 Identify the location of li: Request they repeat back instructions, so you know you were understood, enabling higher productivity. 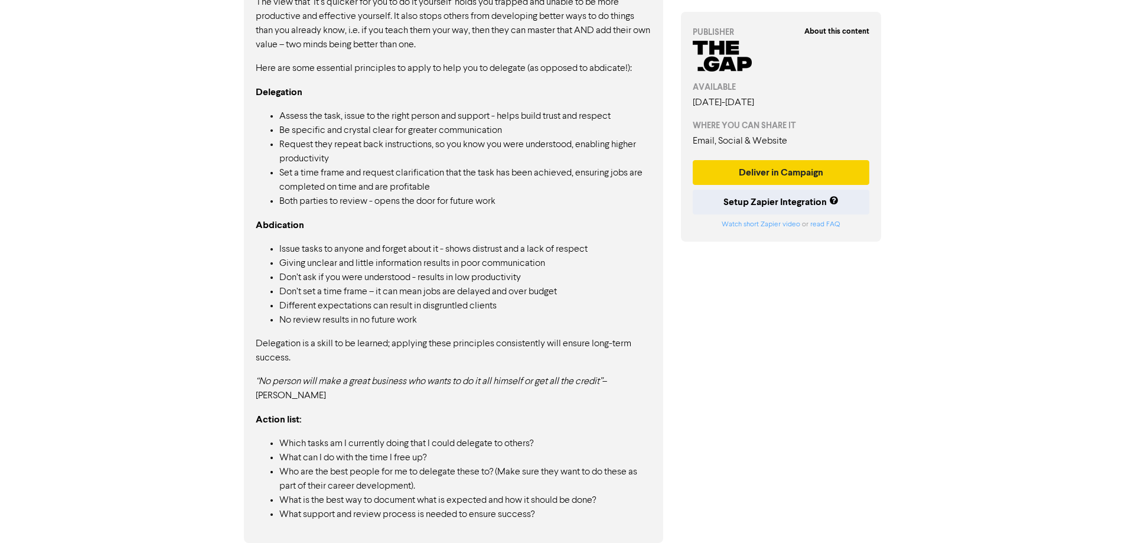
(465, 152).